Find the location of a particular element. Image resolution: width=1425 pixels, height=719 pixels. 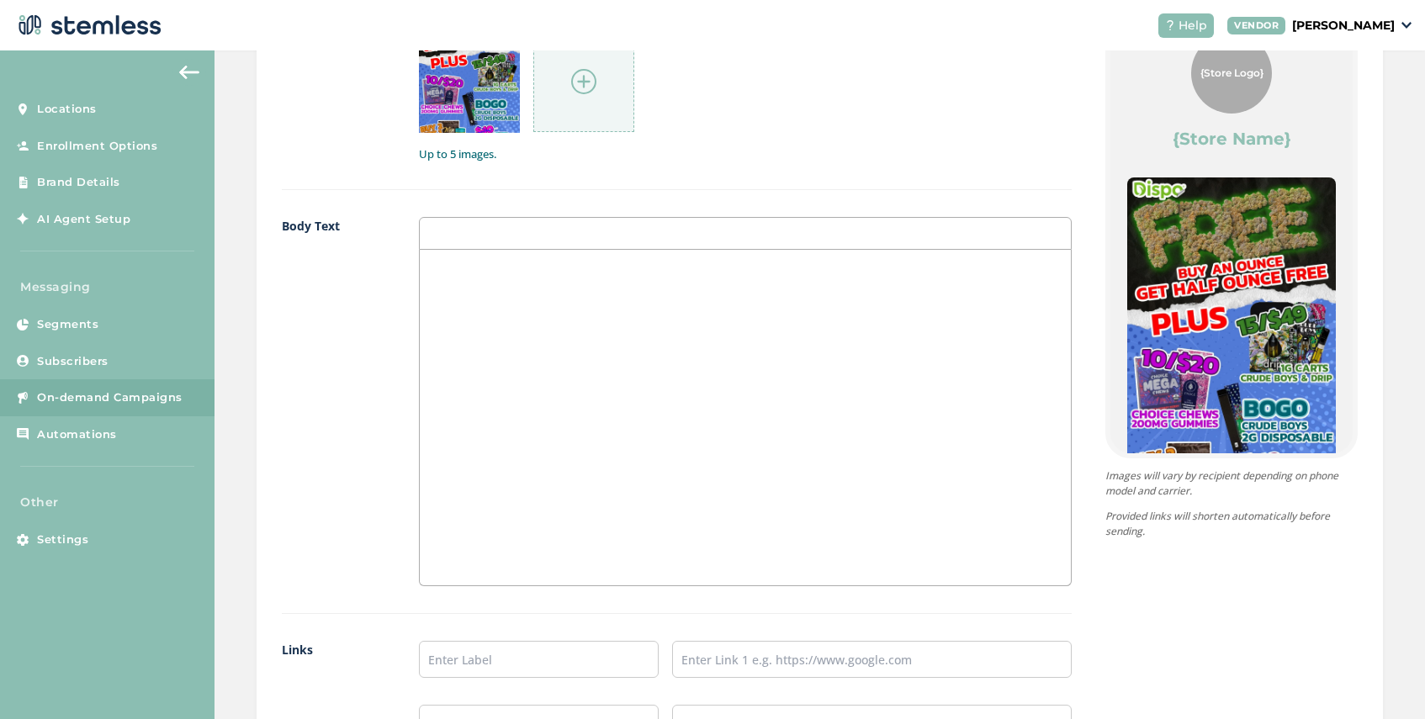

label: Images is located at coordinates (333, 87).